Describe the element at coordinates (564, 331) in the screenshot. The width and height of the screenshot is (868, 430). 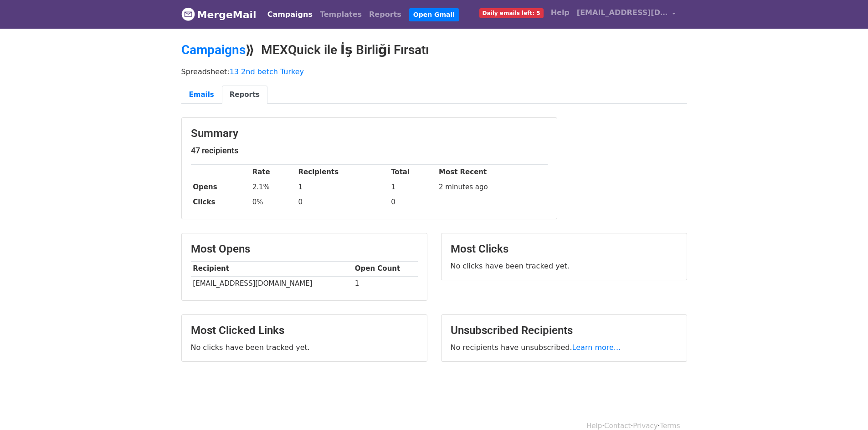
I see `h3: Unsubscribed Recipients` at that location.